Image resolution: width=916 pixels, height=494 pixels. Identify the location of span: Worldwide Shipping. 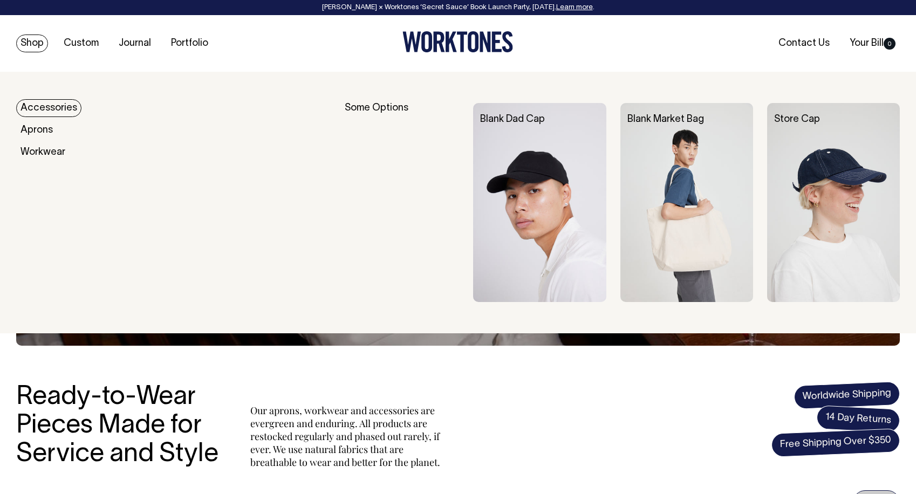
(847, 396).